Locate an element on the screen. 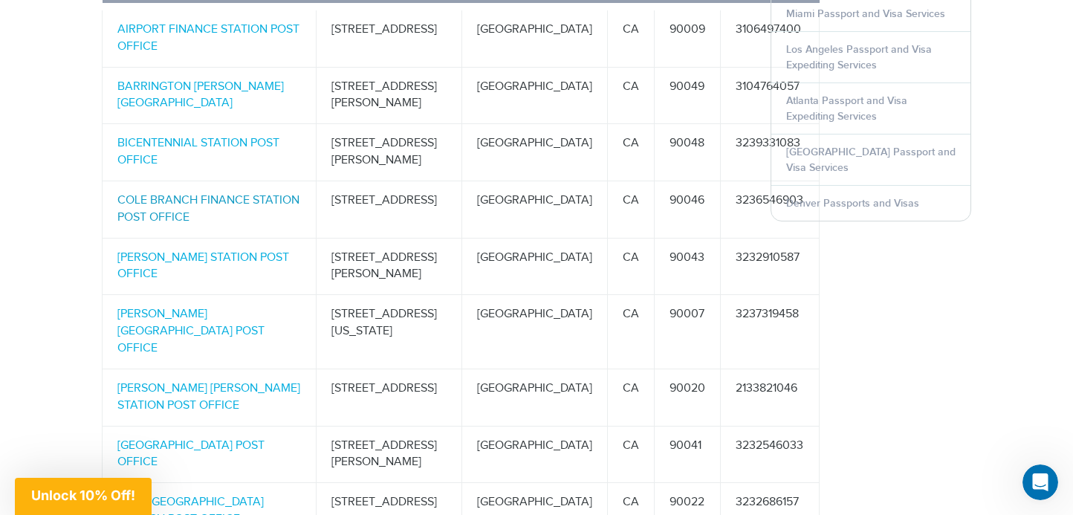  td: 3232910587 is located at coordinates (770, 266).